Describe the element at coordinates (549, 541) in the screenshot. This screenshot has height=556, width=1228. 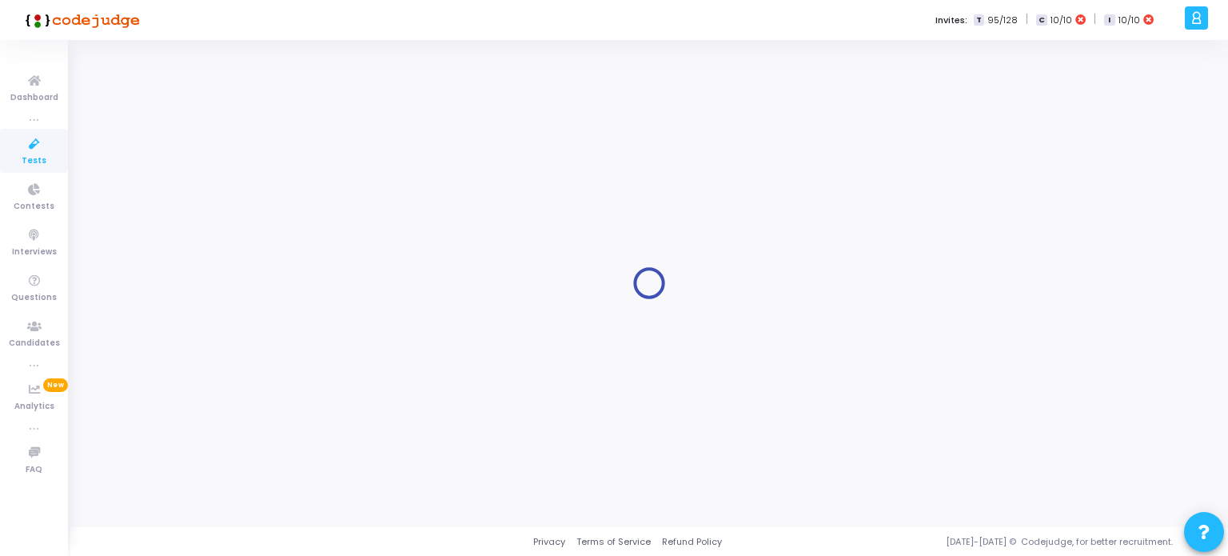
I see `a: Privacy` at that location.